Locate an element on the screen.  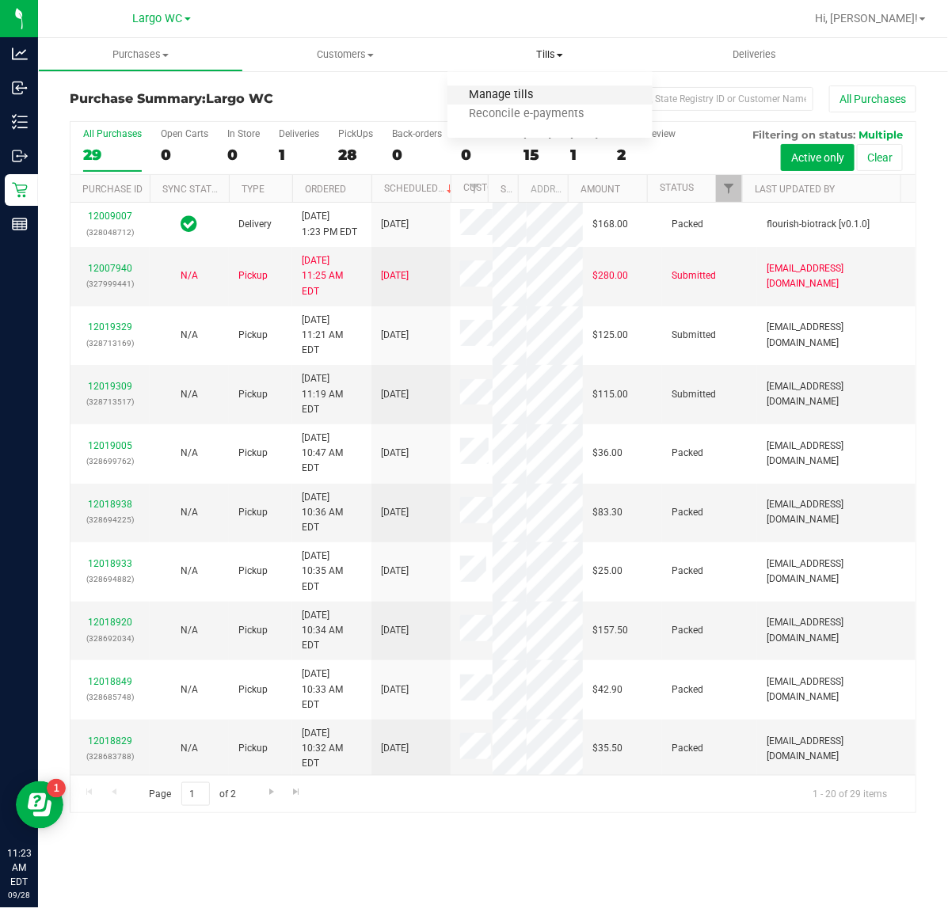
span: Customers is located at coordinates (345, 55).